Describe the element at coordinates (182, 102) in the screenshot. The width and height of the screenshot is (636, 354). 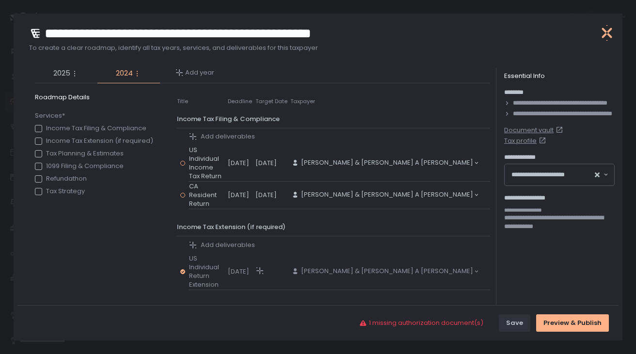
I see `th: Title` at that location.